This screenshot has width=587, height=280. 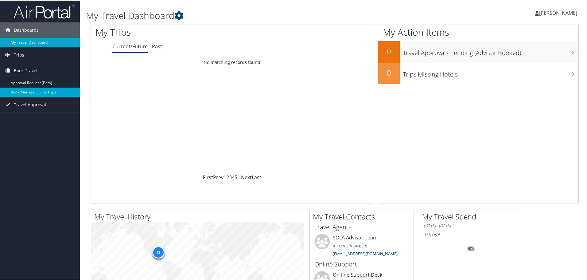 I want to click on a: Past, so click(x=157, y=46).